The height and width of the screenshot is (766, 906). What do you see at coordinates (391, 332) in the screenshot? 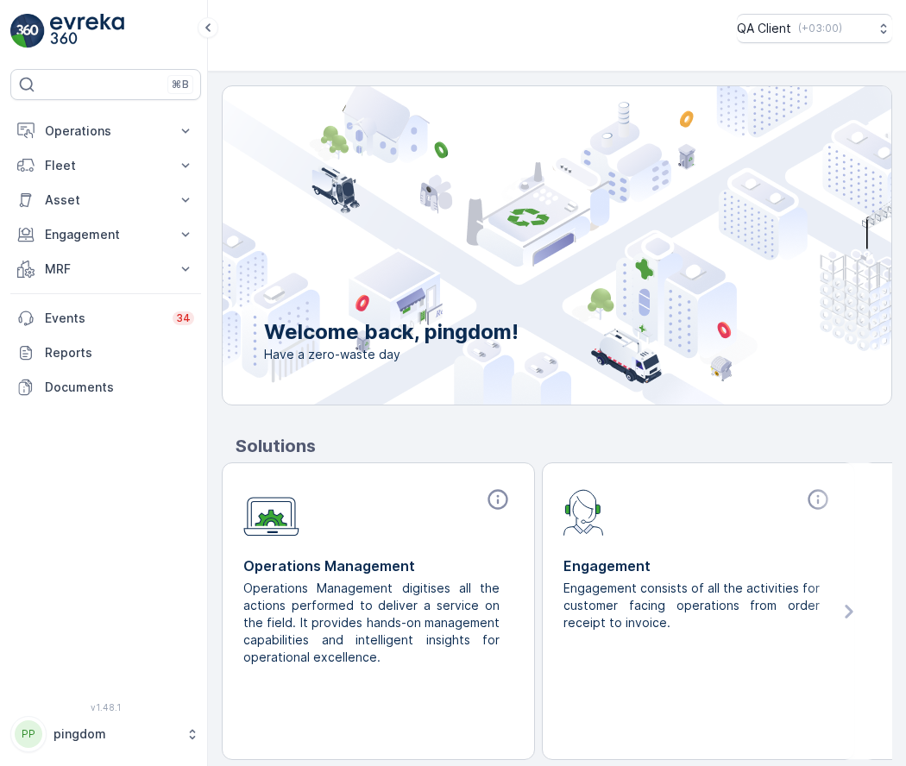
I see `p: Welcome back, pingdom!` at bounding box center [391, 332].